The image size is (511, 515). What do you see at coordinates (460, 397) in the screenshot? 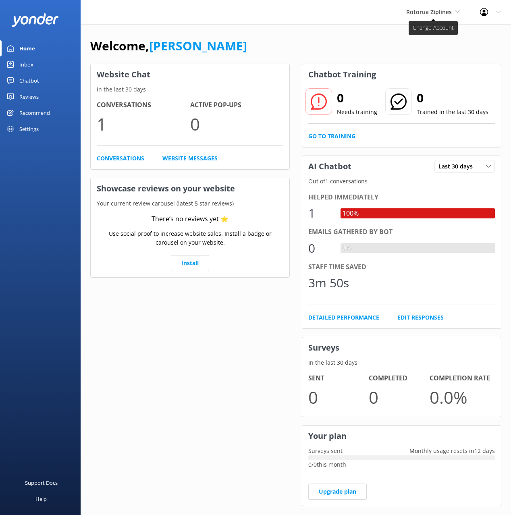
I see `p: 0.0 %` at bounding box center [460, 397].